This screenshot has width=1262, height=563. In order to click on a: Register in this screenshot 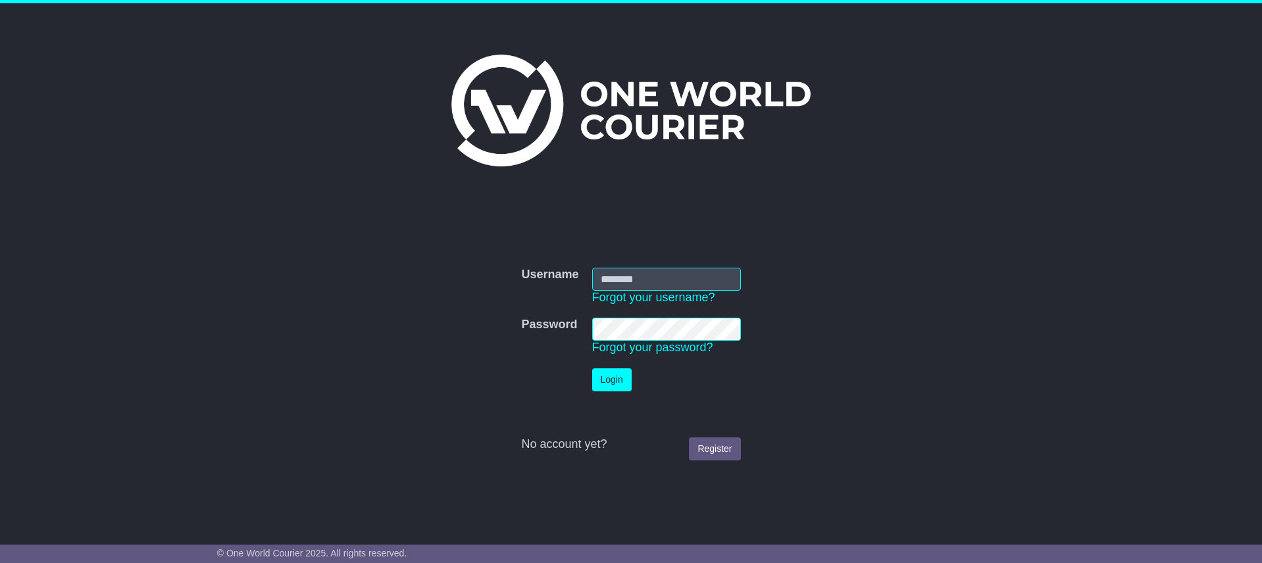, I will do `click(714, 449)`.